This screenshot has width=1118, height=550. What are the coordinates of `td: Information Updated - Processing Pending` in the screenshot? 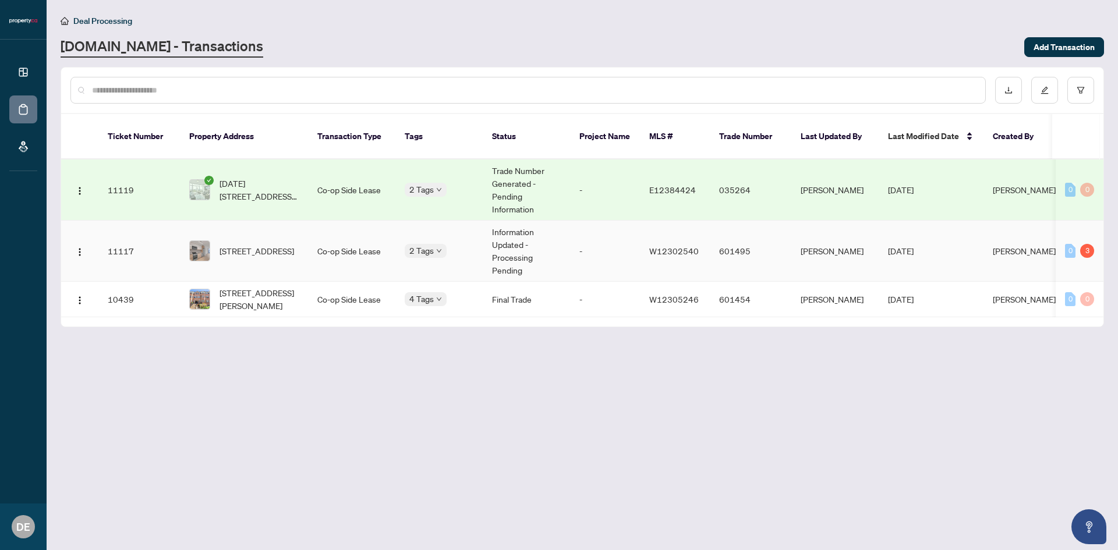 It's located at (526, 251).